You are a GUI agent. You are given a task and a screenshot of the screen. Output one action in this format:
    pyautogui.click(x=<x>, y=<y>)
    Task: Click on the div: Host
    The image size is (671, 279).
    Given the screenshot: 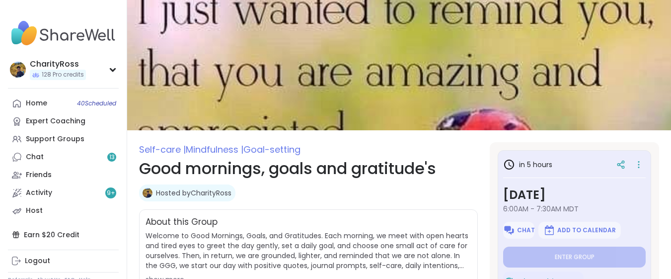 What is the action you would take?
    pyautogui.click(x=34, y=211)
    